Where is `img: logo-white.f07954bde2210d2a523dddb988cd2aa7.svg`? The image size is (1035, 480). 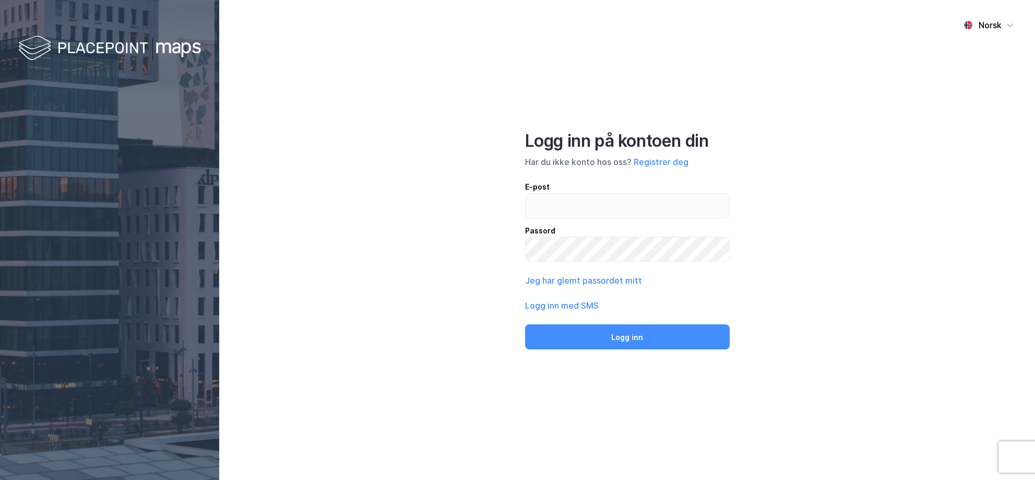
img: logo-white.f07954bde2210d2a523dddb988cd2aa7.svg is located at coordinates (110, 49).